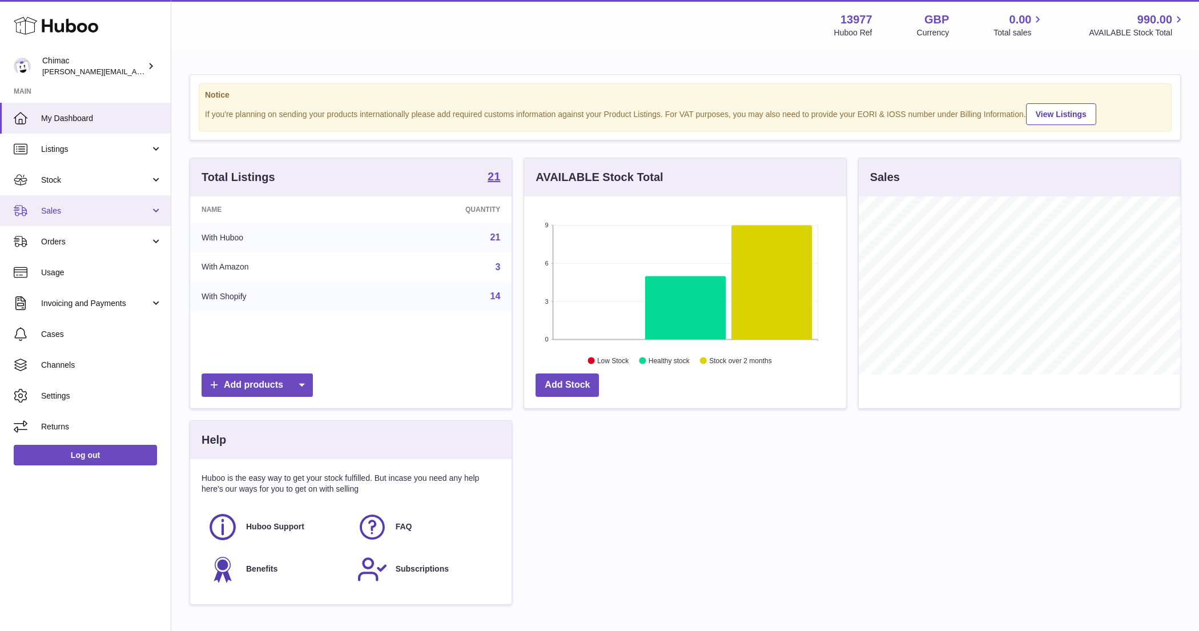  What do you see at coordinates (1136, 25) in the screenshot?
I see `a: 990.00 AVAILABLE Stock Total` at bounding box center [1136, 25].